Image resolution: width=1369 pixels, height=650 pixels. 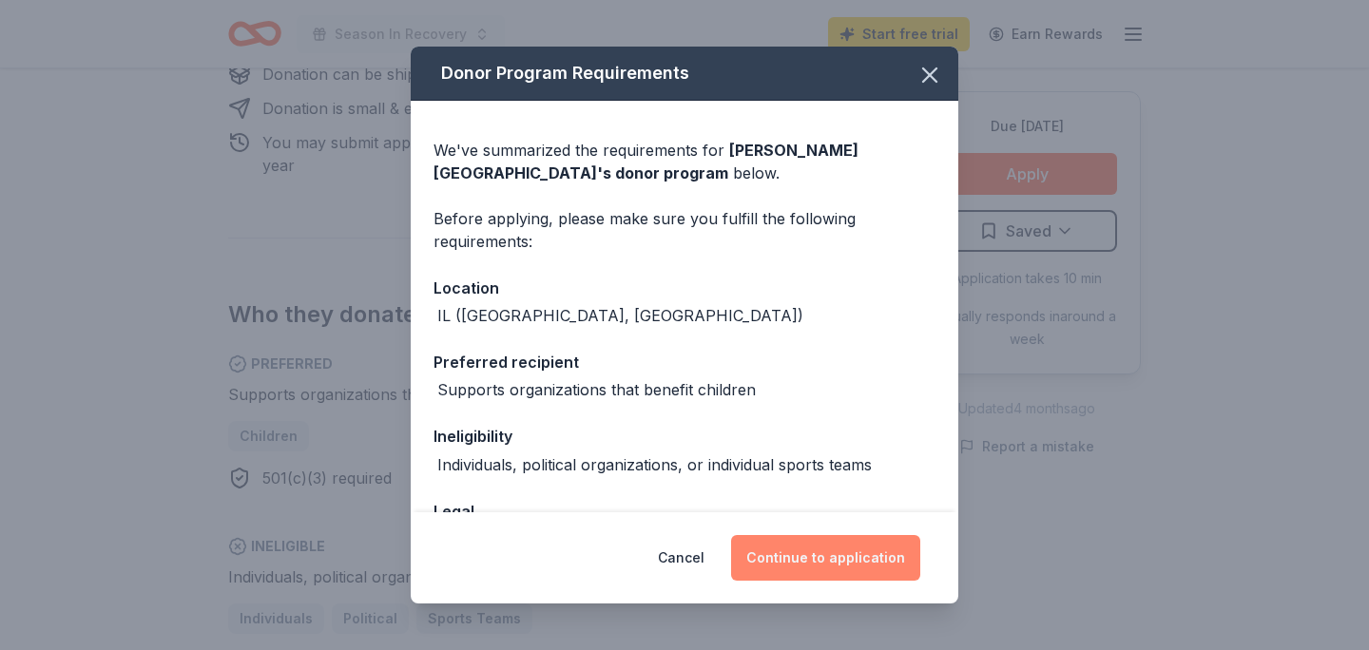 I want to click on div: Before applying, please make sure you fulfill the following requirements:, so click(x=685, y=230).